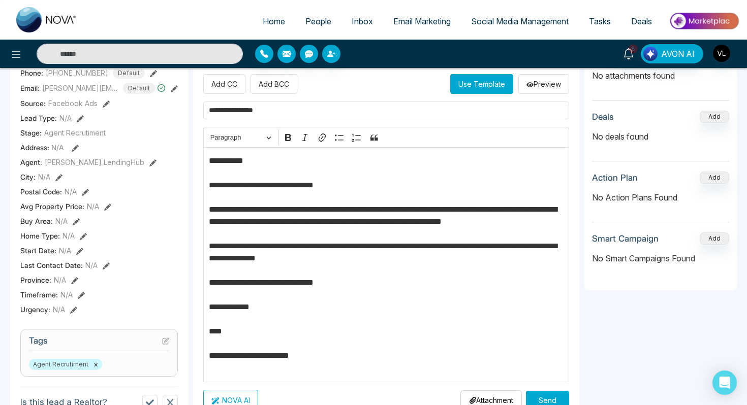 The image size is (747, 405). I want to click on span: AVON AI, so click(677, 54).